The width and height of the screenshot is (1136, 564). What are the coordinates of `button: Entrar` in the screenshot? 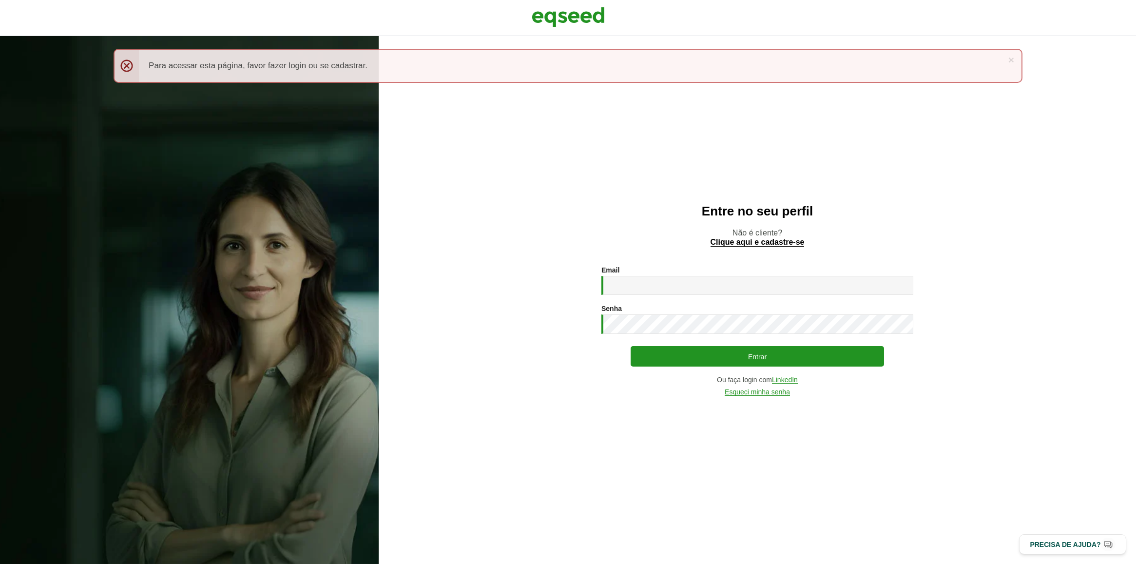 It's located at (757, 356).